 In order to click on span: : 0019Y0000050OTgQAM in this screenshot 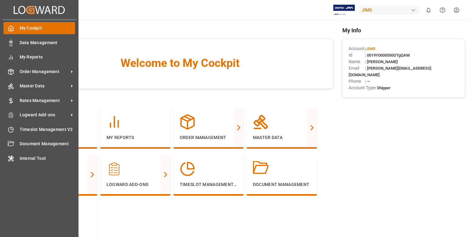, I will do `click(387, 55)`.